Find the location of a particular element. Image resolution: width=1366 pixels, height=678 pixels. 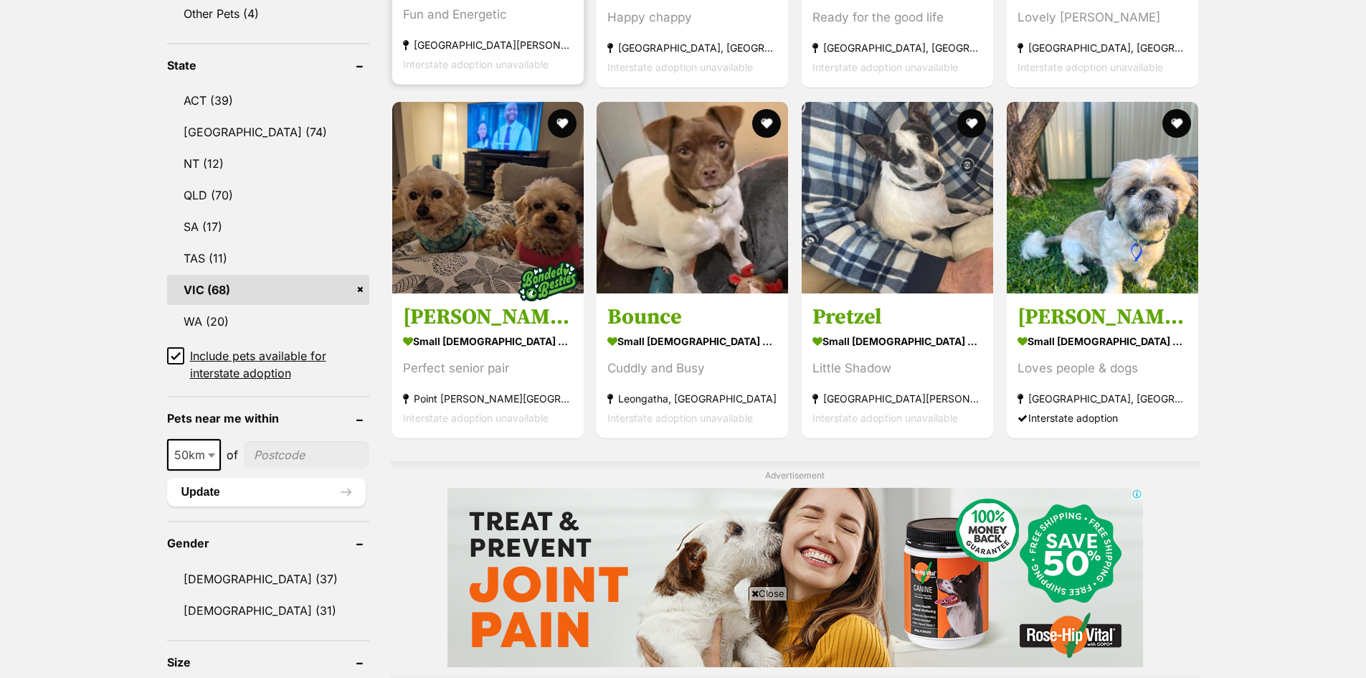

a: ACT (39) is located at coordinates (268, 100).